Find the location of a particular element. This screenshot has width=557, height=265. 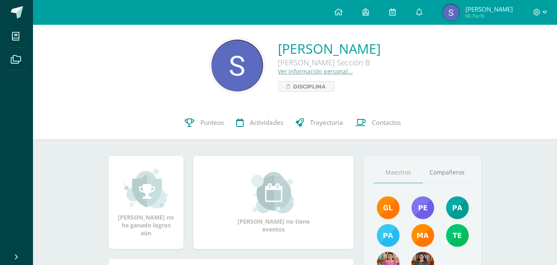

a: Maestros is located at coordinates (399, 172).